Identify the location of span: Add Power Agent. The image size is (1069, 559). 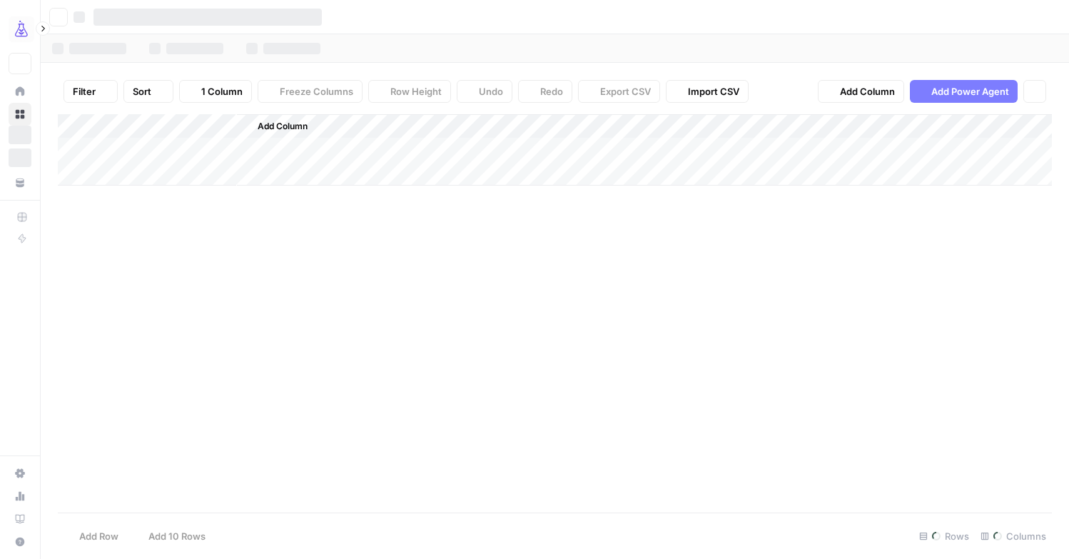
(970, 91).